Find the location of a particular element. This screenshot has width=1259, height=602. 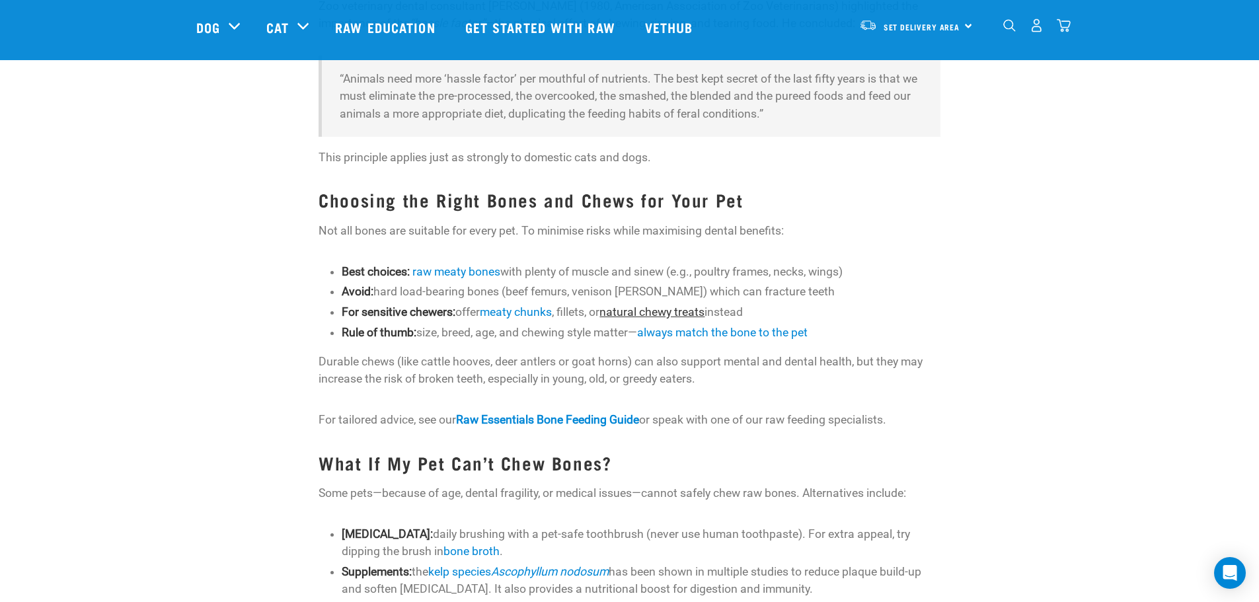

p: Not all bones are suitable for every pet. To minimise risks while maximising dental benefits: is located at coordinates (629, 231).